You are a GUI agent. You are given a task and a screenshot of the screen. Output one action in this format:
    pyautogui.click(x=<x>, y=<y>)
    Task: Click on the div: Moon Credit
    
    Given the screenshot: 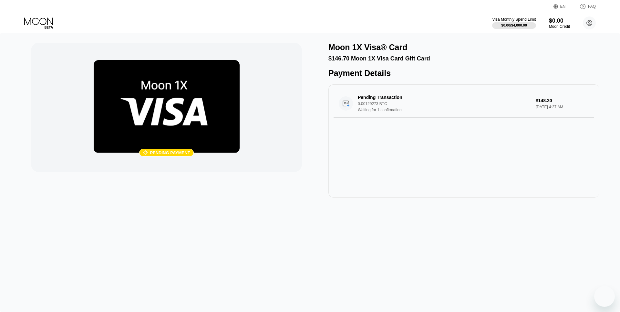 What is the action you would take?
    pyautogui.click(x=559, y=26)
    